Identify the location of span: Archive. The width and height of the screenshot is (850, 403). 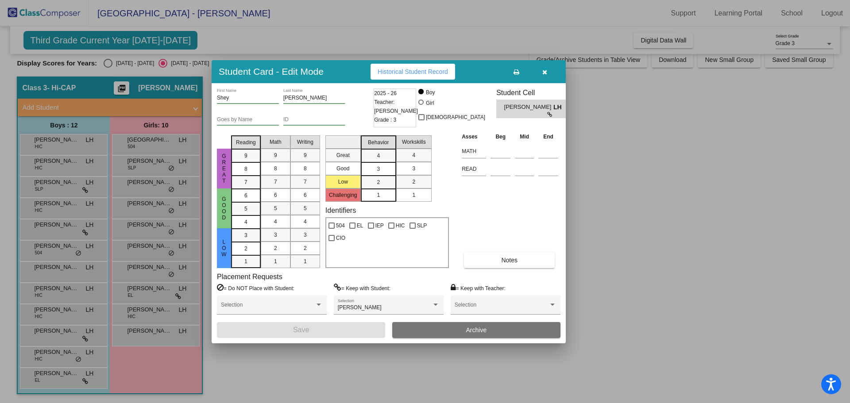
(476, 330).